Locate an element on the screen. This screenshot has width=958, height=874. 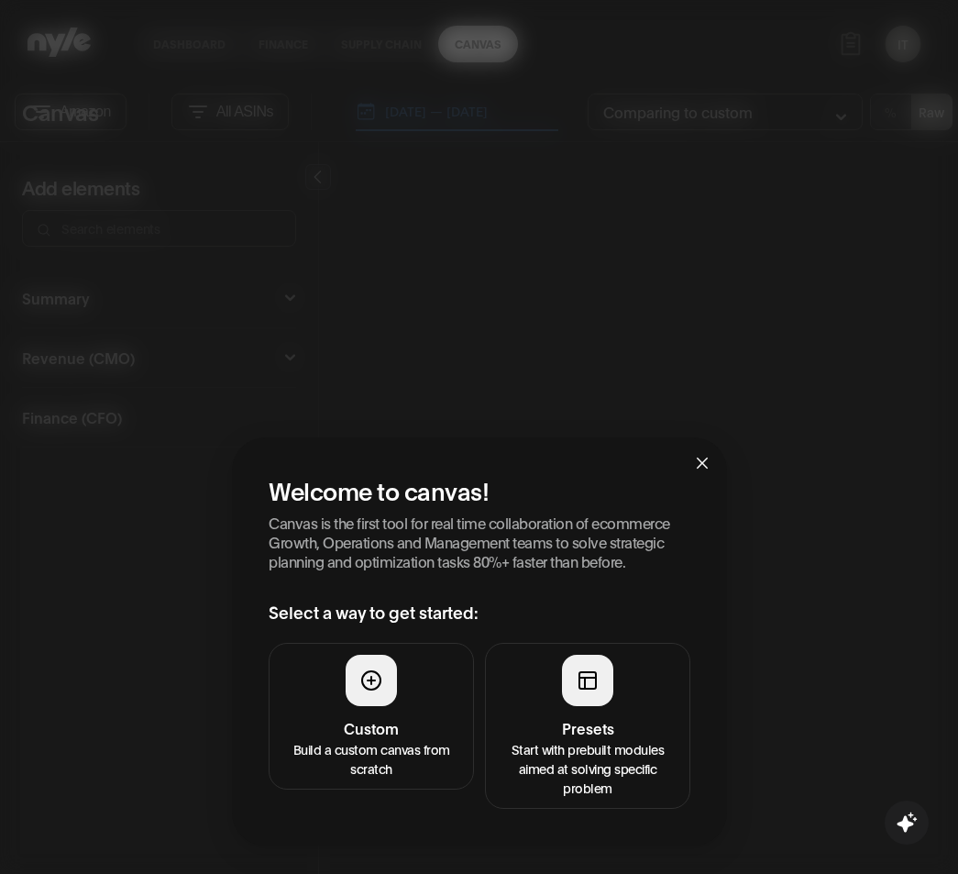
button: PresetsStart with prebuilt modules aimed at solving specific problem is located at coordinates (588, 725).